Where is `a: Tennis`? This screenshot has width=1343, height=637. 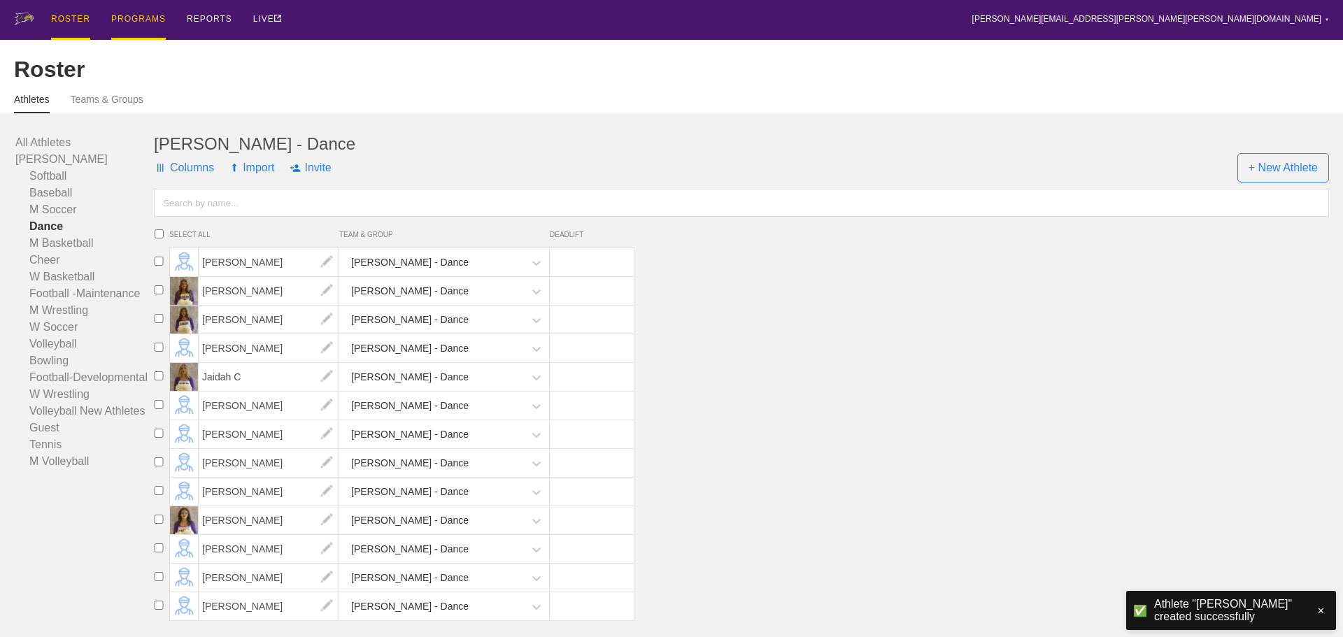
a: Tennis is located at coordinates (85, 445).